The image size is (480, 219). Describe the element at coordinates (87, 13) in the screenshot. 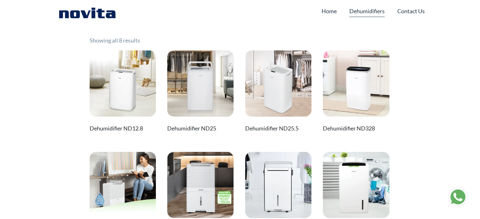

I see `img: Novita` at that location.